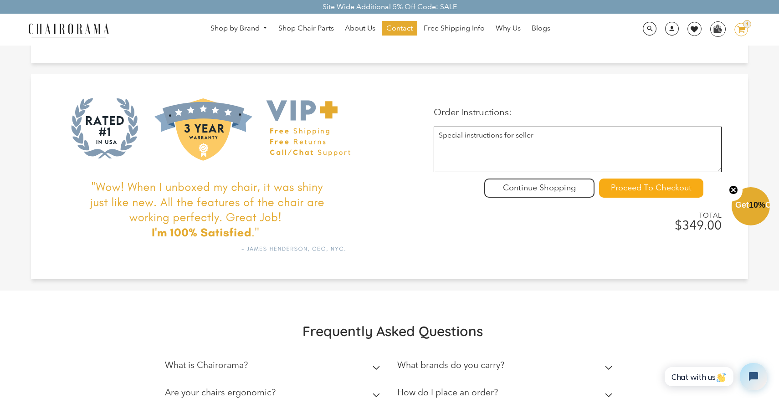  I want to click on a: Shop Chair Parts, so click(306, 28).